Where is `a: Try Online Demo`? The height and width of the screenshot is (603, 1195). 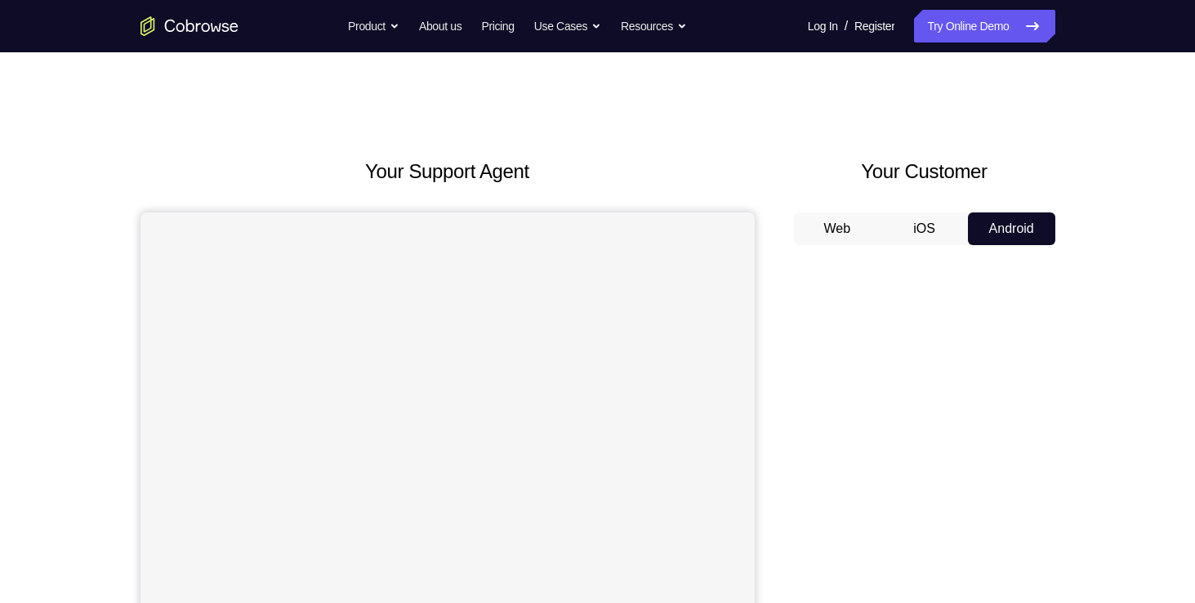
a: Try Online Demo is located at coordinates (984, 26).